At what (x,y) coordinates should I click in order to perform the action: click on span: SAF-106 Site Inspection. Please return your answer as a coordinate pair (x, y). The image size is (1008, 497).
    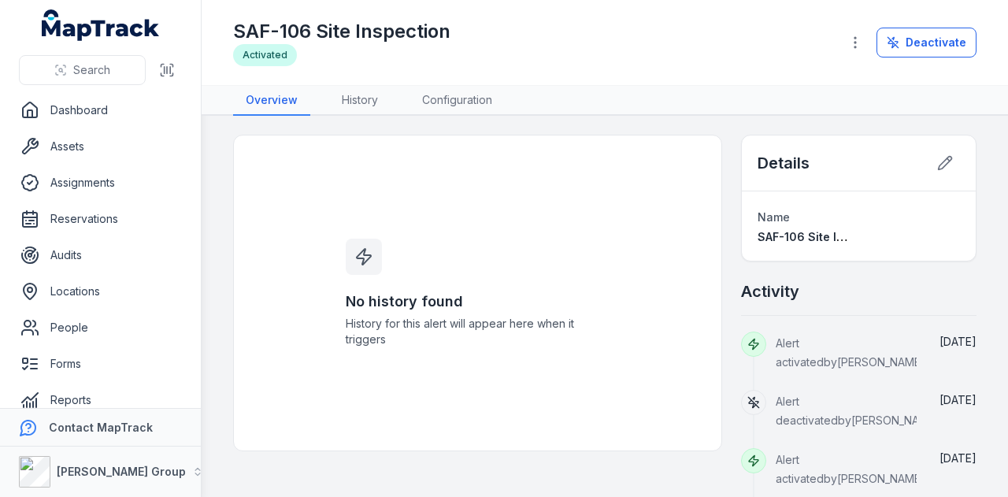
    Looking at the image, I should click on (824, 236).